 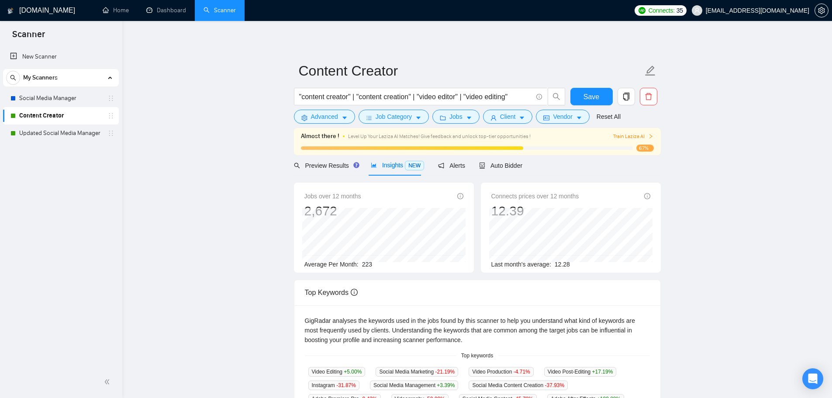 I want to click on span: Social Media Marketing, so click(x=417, y=372).